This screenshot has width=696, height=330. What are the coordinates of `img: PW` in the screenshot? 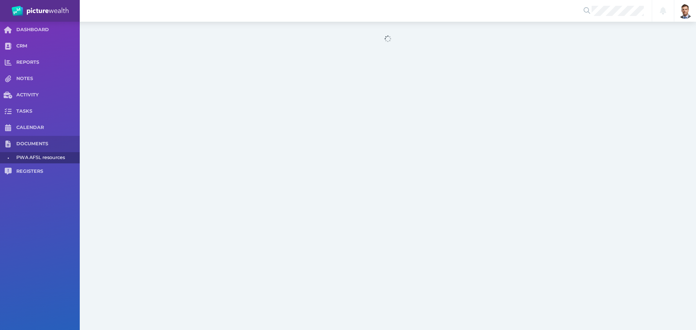 It's located at (40, 11).